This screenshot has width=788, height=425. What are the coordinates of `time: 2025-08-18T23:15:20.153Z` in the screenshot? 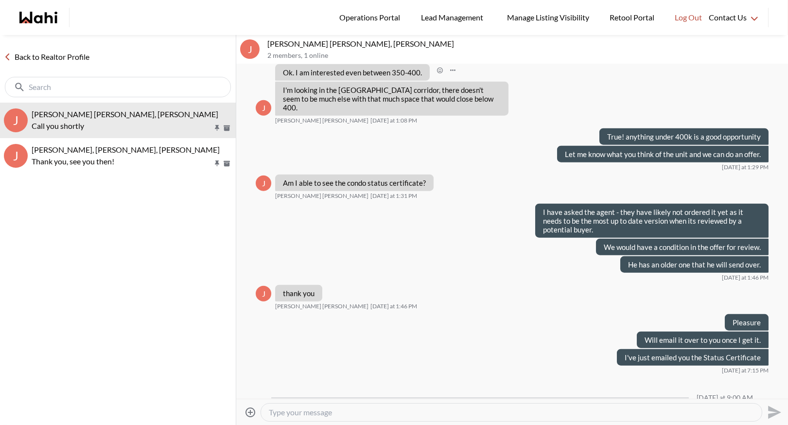 It's located at (746, 371).